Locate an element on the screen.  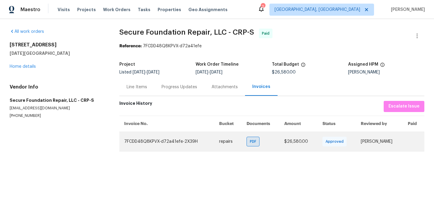
span: PDF is located at coordinates (254, 142).